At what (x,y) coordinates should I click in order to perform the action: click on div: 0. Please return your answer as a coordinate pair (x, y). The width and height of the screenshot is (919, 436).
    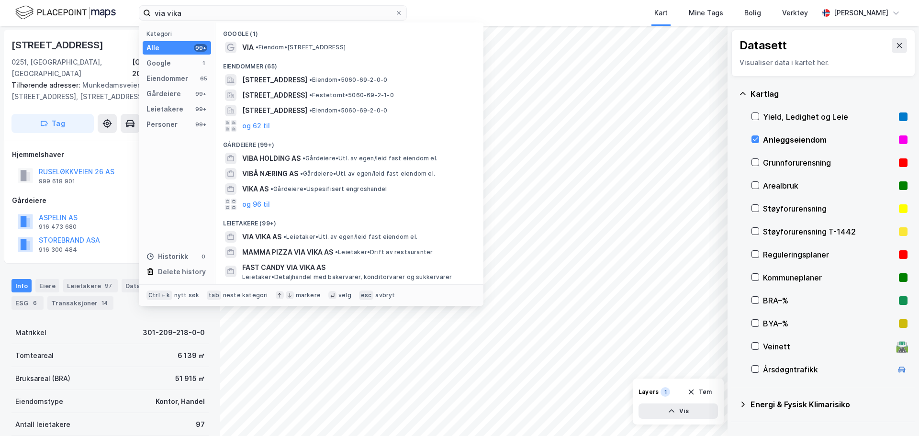
    Looking at the image, I should click on (203, 257).